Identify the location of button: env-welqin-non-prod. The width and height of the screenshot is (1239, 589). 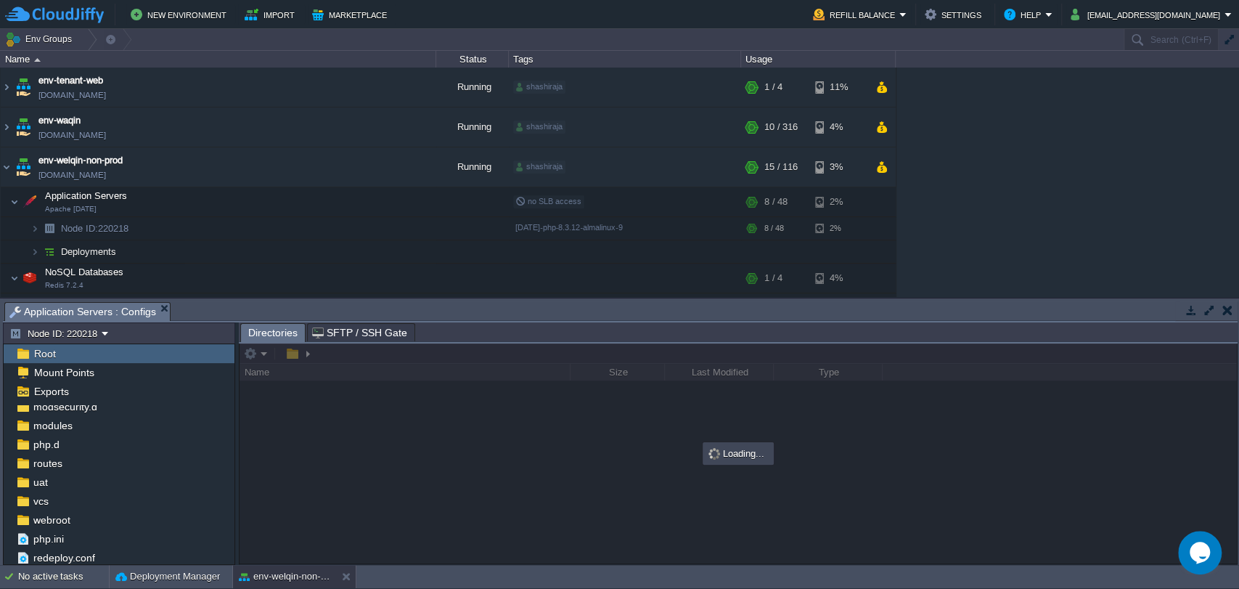
(285, 576).